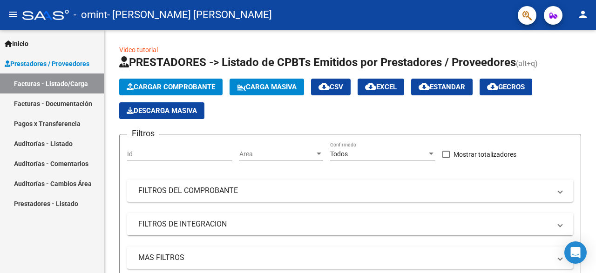  I want to click on button: Gecros, so click(506, 87).